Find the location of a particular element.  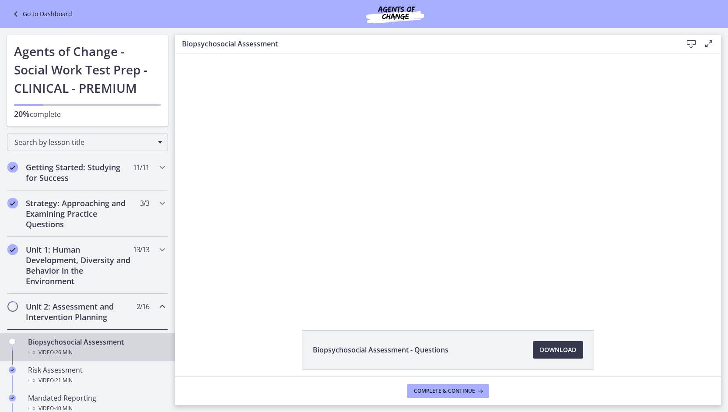

span: Complete & continue is located at coordinates (445, 391).